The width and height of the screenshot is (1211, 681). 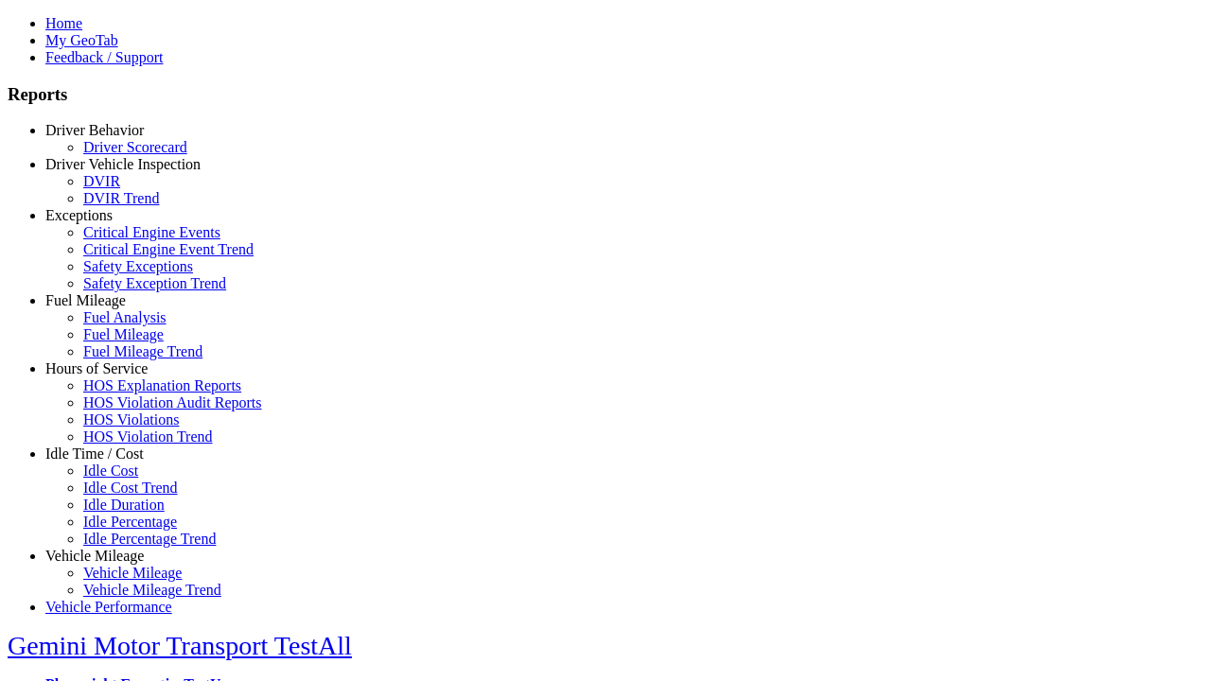 What do you see at coordinates (138, 266) in the screenshot?
I see `a: Safety Exceptions` at bounding box center [138, 266].